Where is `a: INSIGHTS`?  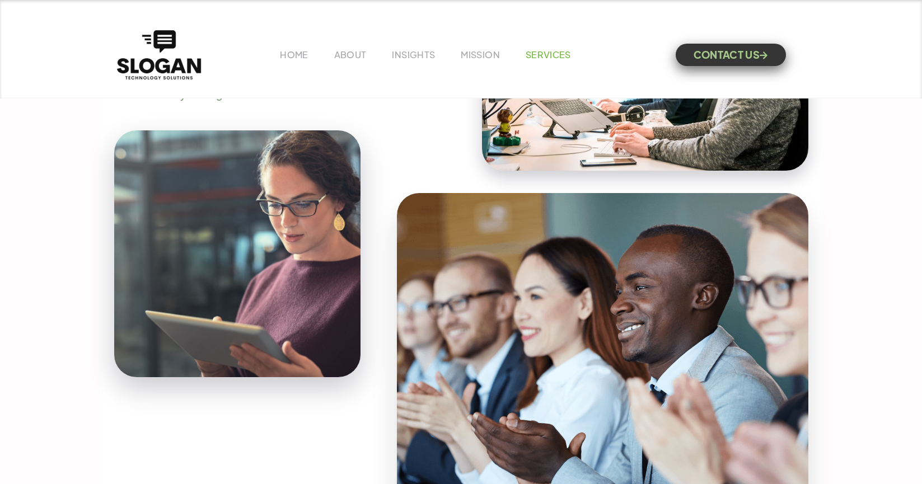
a: INSIGHTS is located at coordinates (413, 54).